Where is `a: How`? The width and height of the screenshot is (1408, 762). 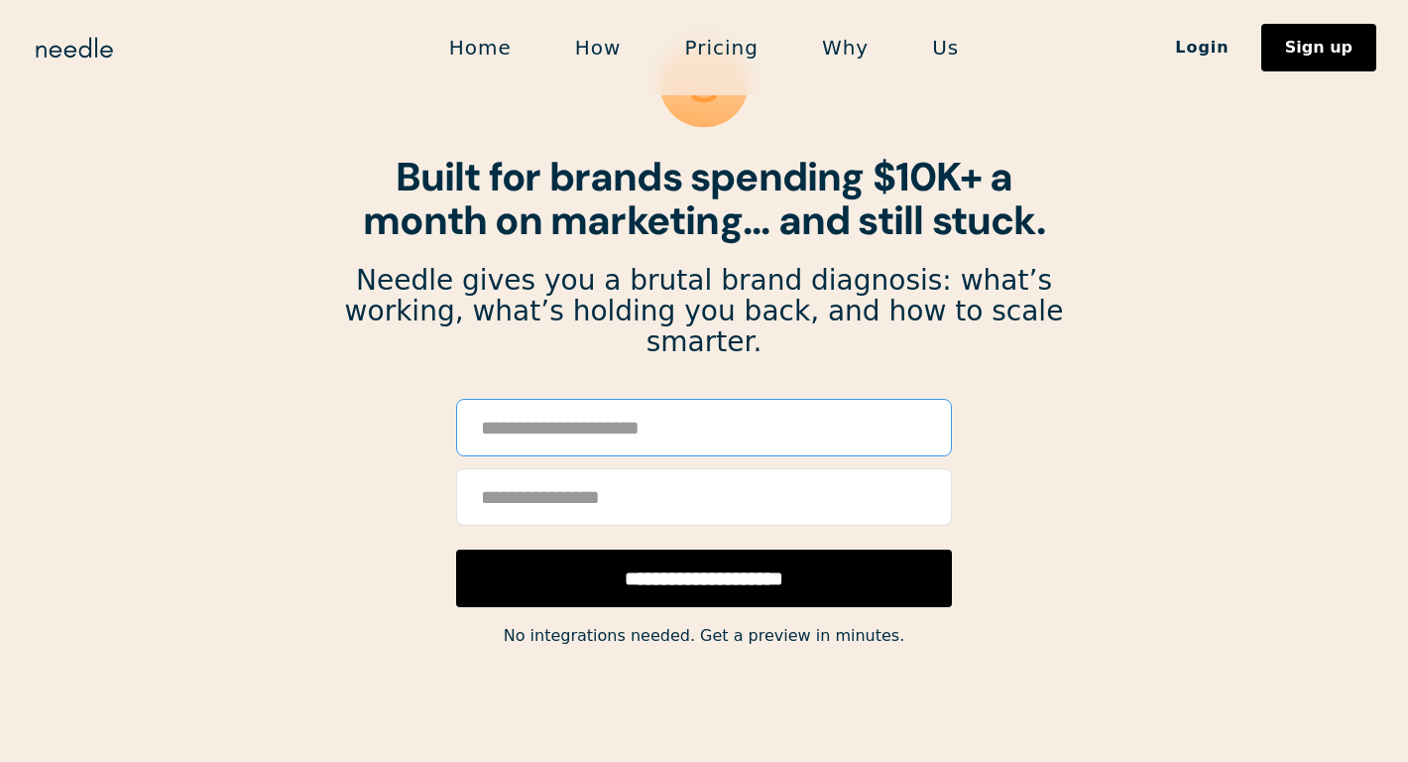
a: How is located at coordinates (598, 48).